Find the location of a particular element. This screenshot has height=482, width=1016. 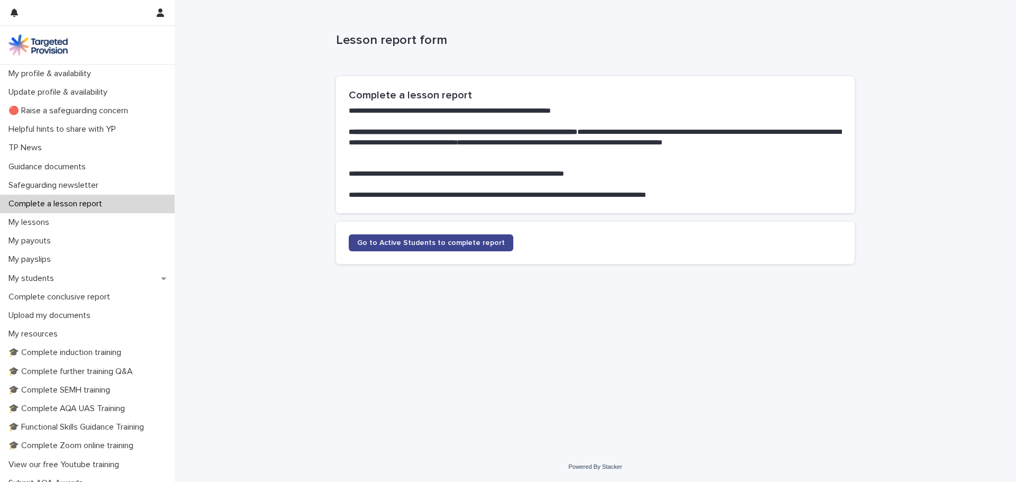

p: 🎓 Functional Skills Guidance Training is located at coordinates (78, 427).